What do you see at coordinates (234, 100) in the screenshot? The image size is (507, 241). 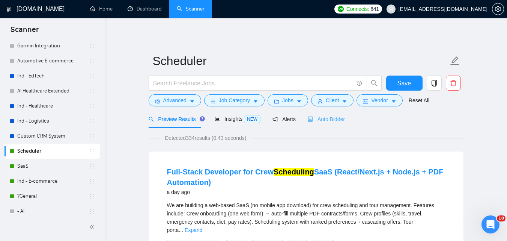 I see `span: Job Category` at bounding box center [234, 100].